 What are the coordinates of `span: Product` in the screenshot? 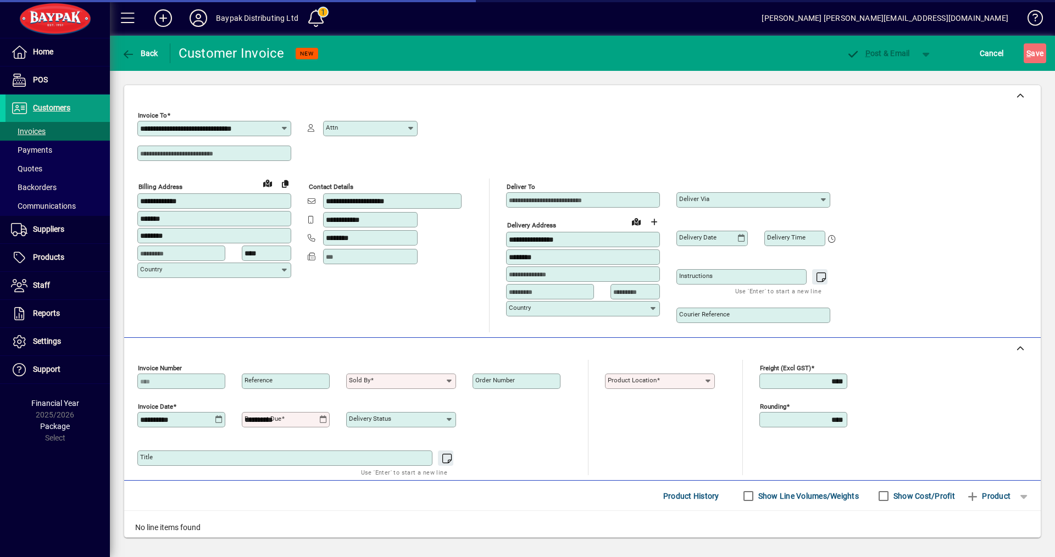 It's located at (988, 496).